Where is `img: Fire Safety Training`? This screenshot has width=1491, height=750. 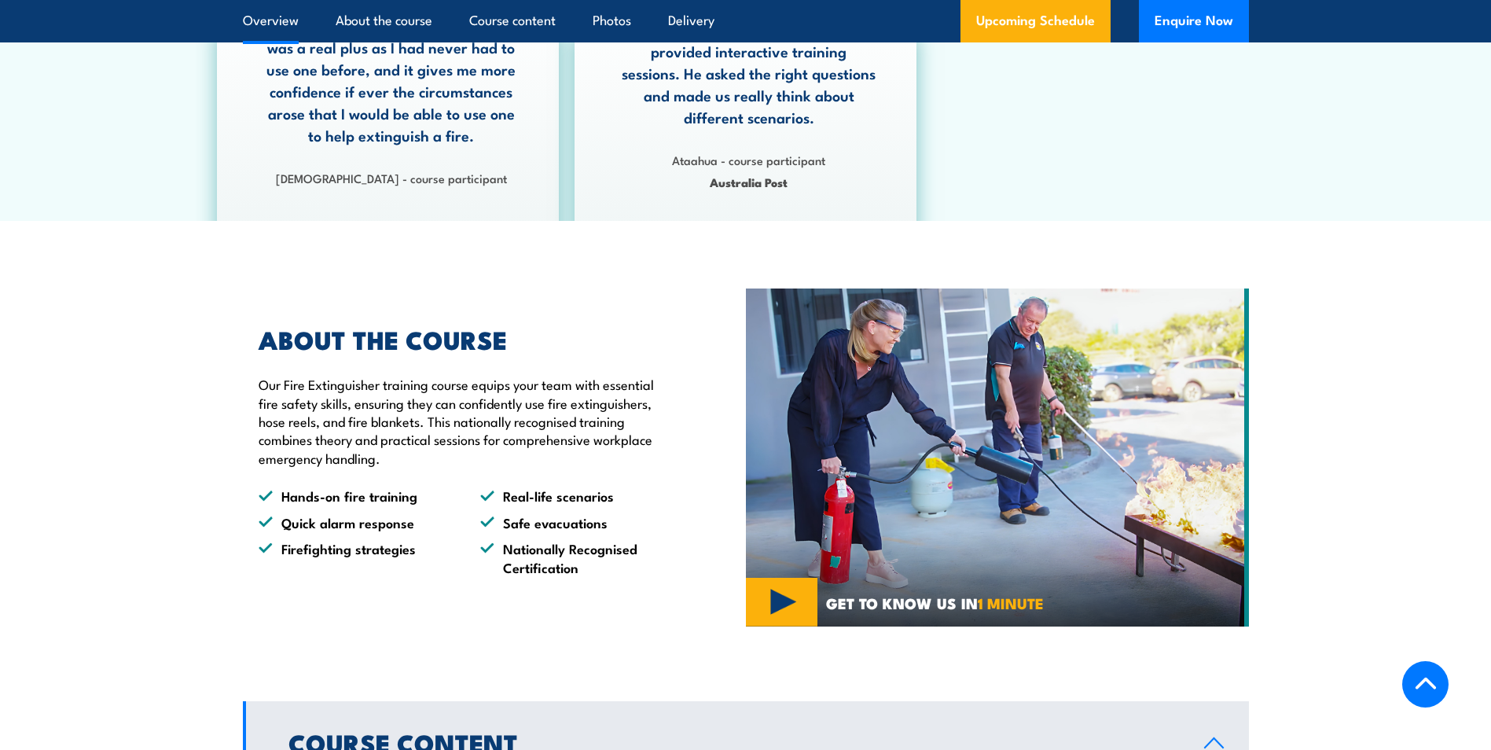 img: Fire Safety Training is located at coordinates (998, 458).